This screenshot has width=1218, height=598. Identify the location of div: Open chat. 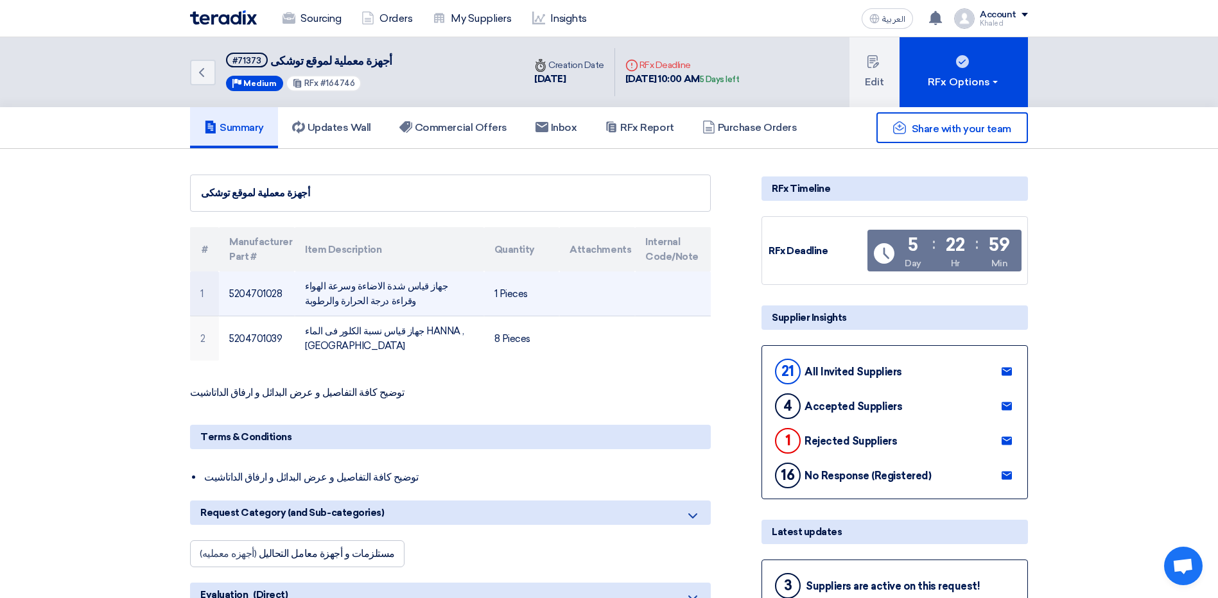
(1183, 566).